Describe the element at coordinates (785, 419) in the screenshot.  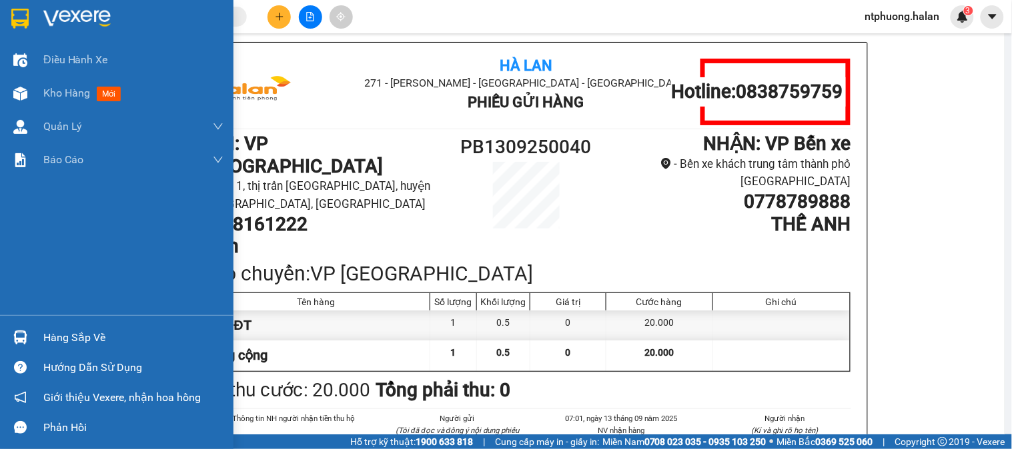
I see `li: Người nhận` at that location.